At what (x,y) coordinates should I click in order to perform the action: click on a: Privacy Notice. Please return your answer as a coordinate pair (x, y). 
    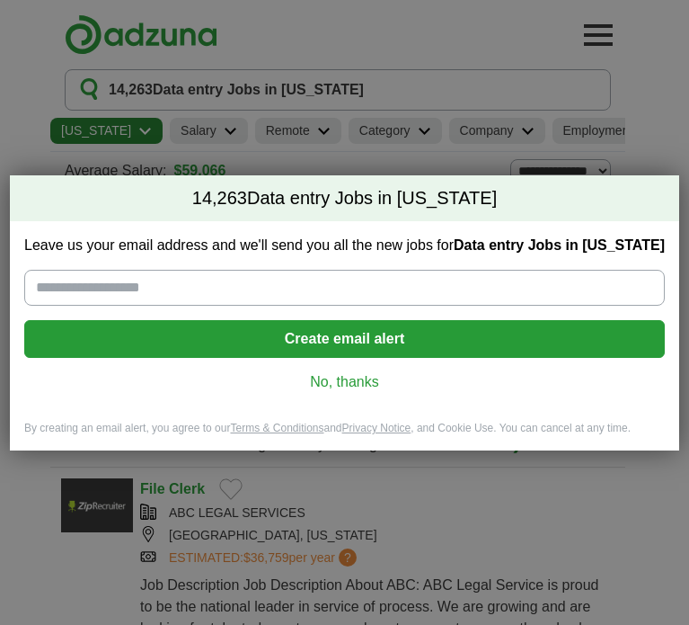
    Looking at the image, I should click on (377, 428).